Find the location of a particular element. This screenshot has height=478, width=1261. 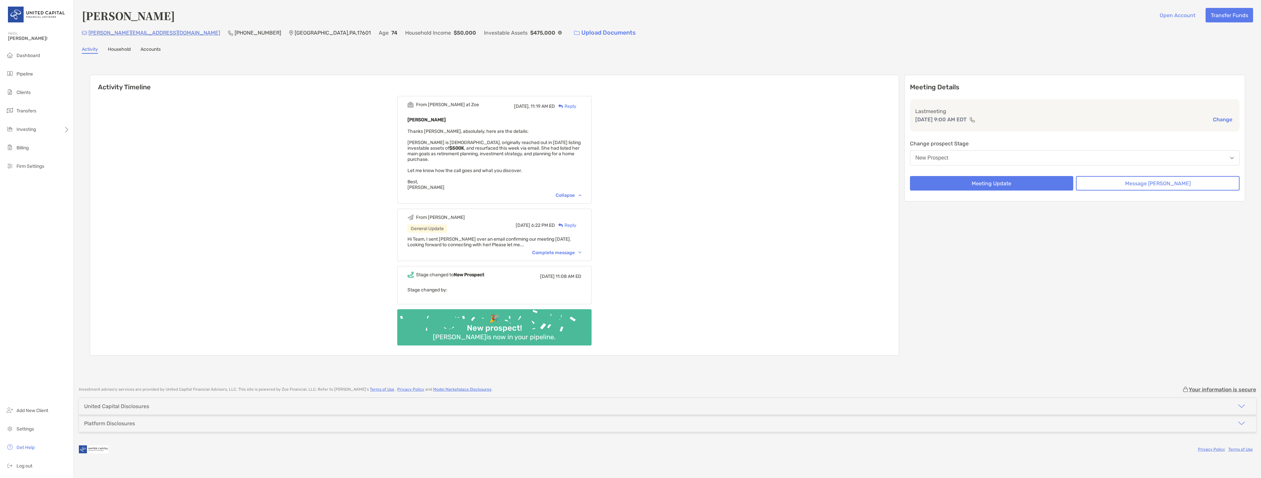

img: Info Icon is located at coordinates (560, 33).